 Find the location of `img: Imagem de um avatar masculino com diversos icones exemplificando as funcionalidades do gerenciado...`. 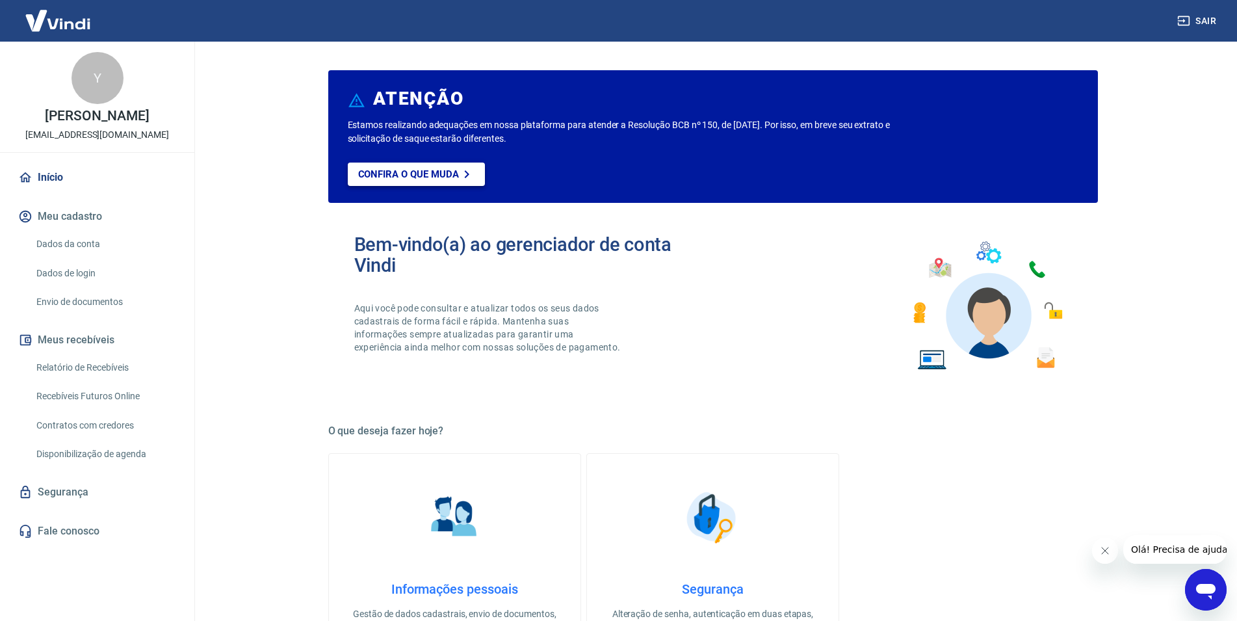

img: Imagem de um avatar masculino com diversos icones exemplificando as funcionalidades do gerenciado... is located at coordinates (987, 306).